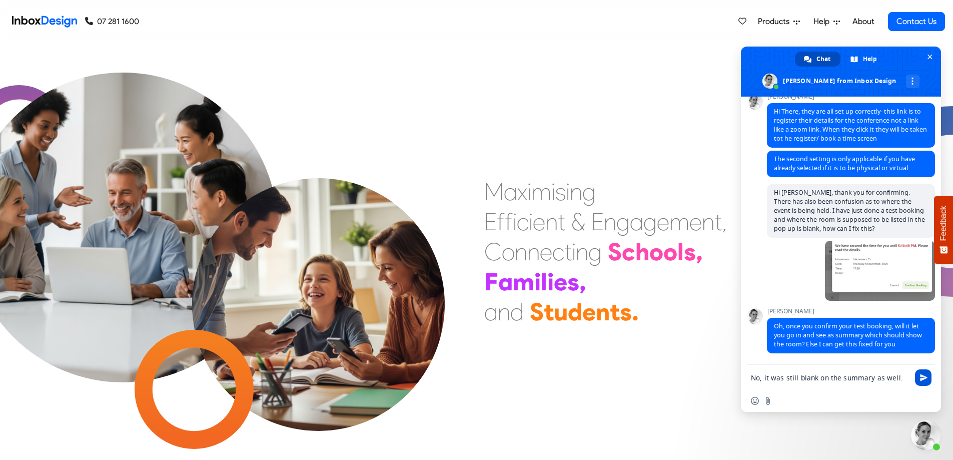 Image resolution: width=953 pixels, height=460 pixels. What do you see at coordinates (863, 22) in the screenshot?
I see `a: About` at bounding box center [863, 22].